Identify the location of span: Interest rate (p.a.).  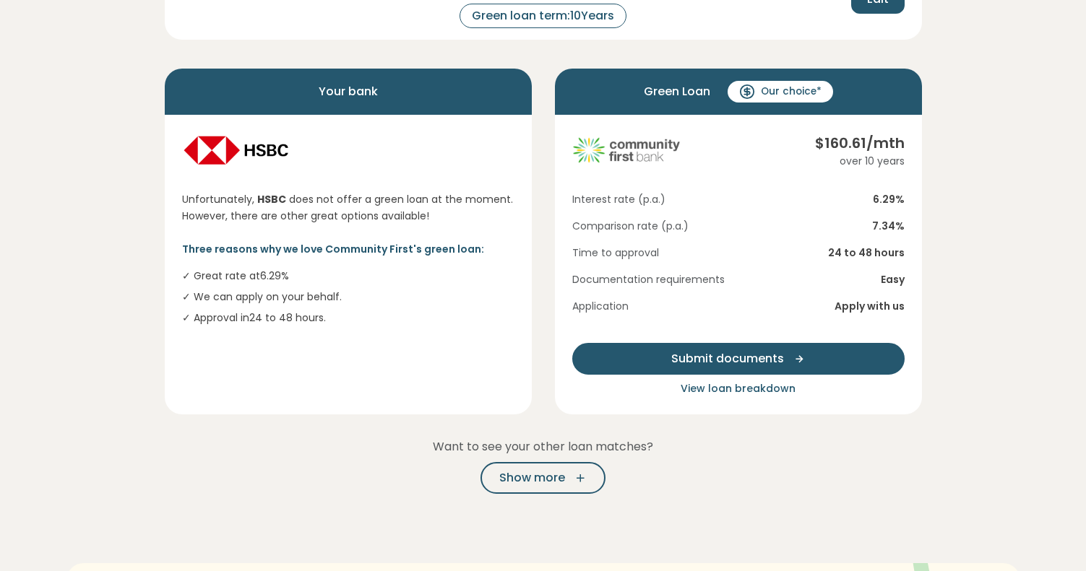
(618, 199).